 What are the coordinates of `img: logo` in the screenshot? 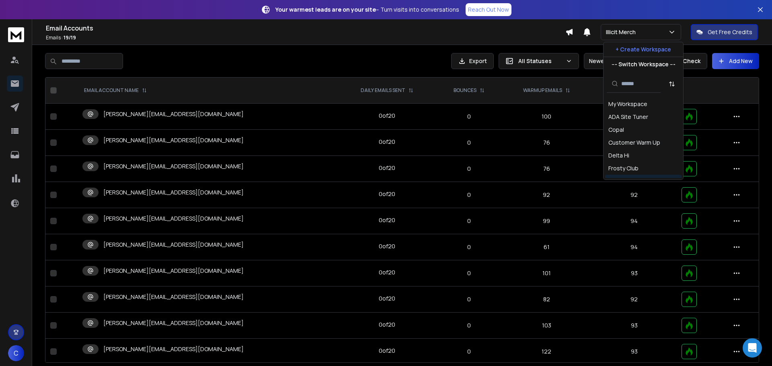 It's located at (16, 35).